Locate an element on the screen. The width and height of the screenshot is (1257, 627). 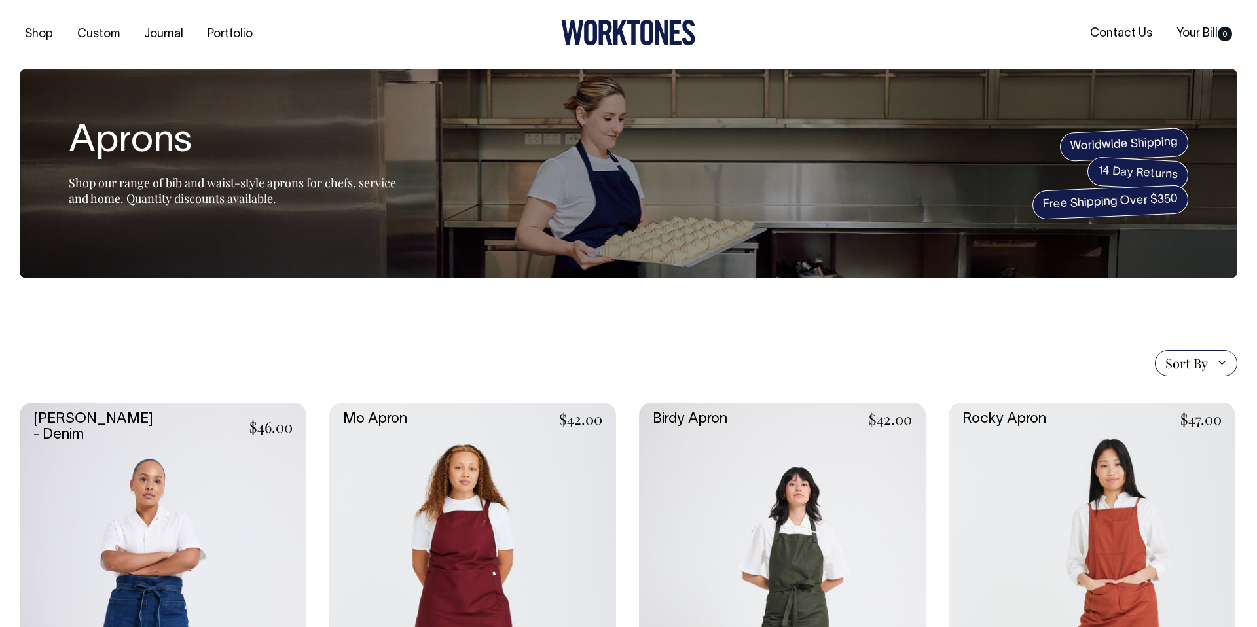
a: Your Bill0 is located at coordinates (1204, 33).